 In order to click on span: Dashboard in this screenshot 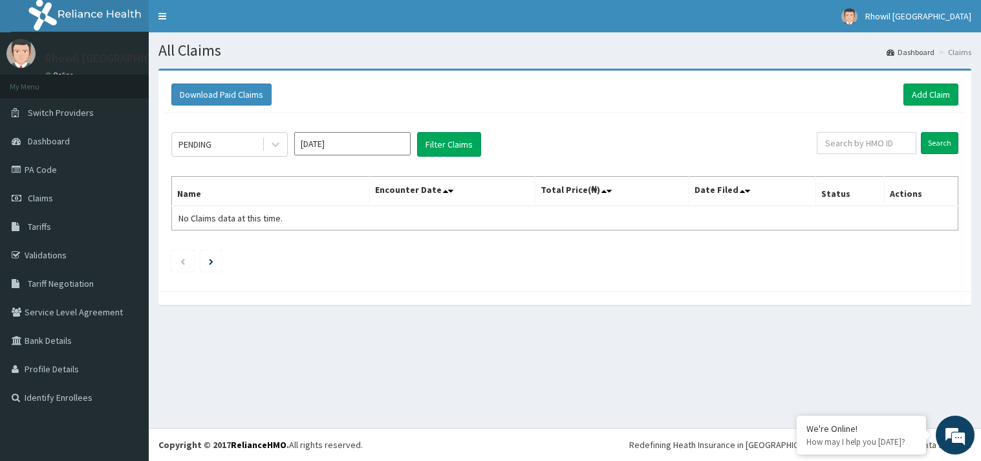, I will do `click(49, 141)`.